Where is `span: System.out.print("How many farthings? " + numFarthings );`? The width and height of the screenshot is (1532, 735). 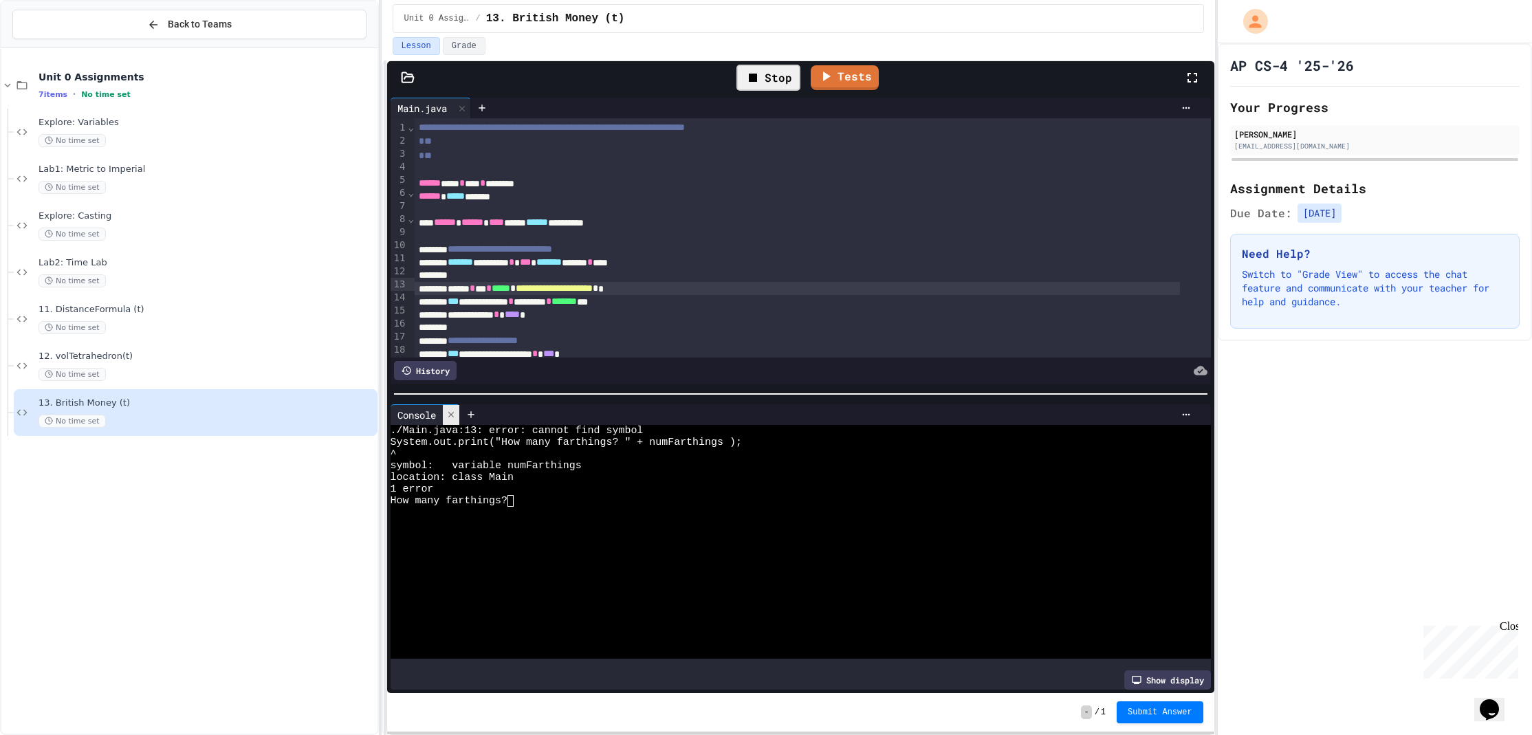 span: System.out.print("How many farthings? " + numFarthings ); is located at coordinates (566, 442).